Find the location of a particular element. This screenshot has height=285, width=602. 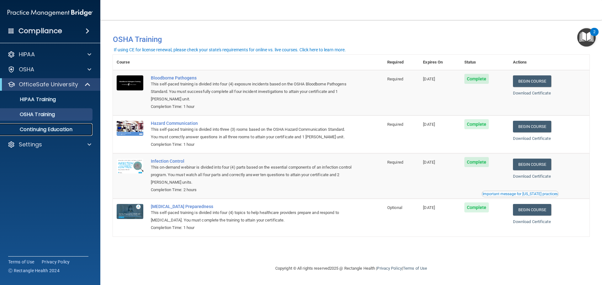

div: This self-paced training is divided into four (4) topics to help healthcare providers prepare and... is located at coordinates (251, 217).